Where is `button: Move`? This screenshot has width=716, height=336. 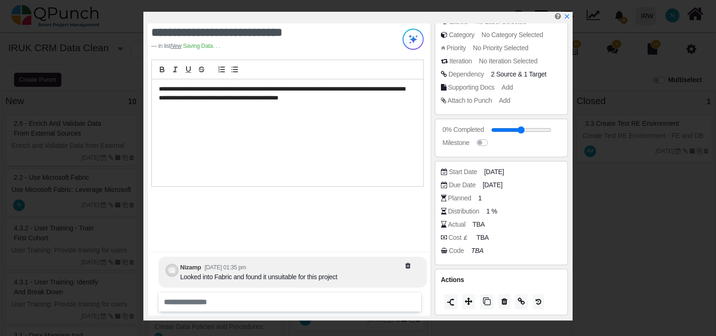
button: Move is located at coordinates (469, 301).